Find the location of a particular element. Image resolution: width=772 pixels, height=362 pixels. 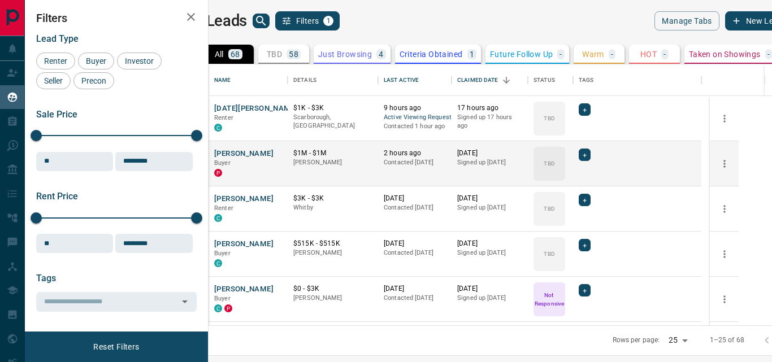

span: Active Viewing Request is located at coordinates (415, 118).